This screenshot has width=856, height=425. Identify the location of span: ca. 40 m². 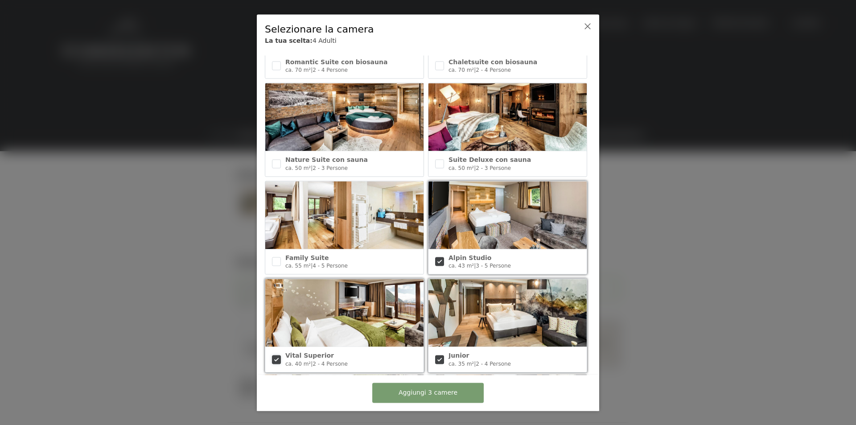
(298, 363).